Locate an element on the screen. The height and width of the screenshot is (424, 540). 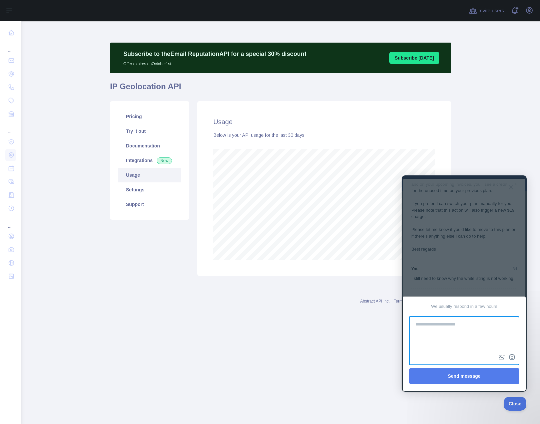
h1: IP Geolocation API is located at coordinates (280, 89).